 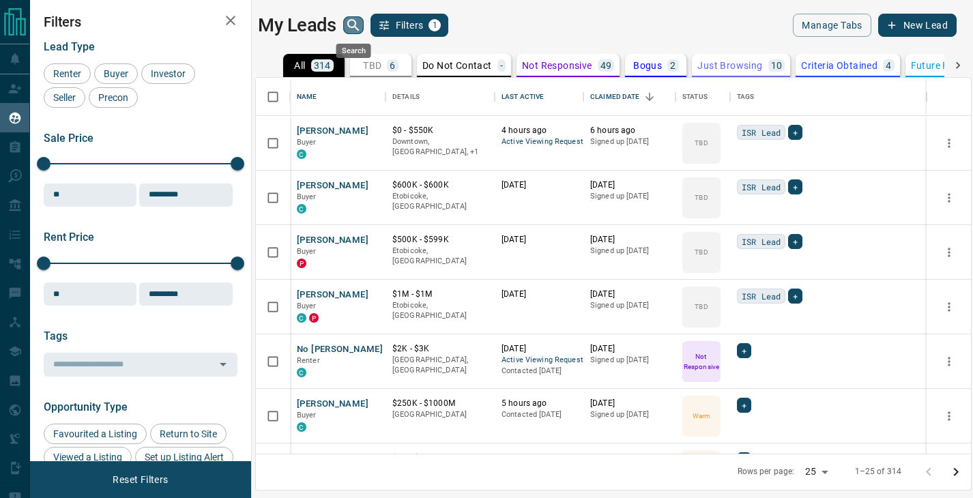 I want to click on span: Tags, so click(x=55, y=336).